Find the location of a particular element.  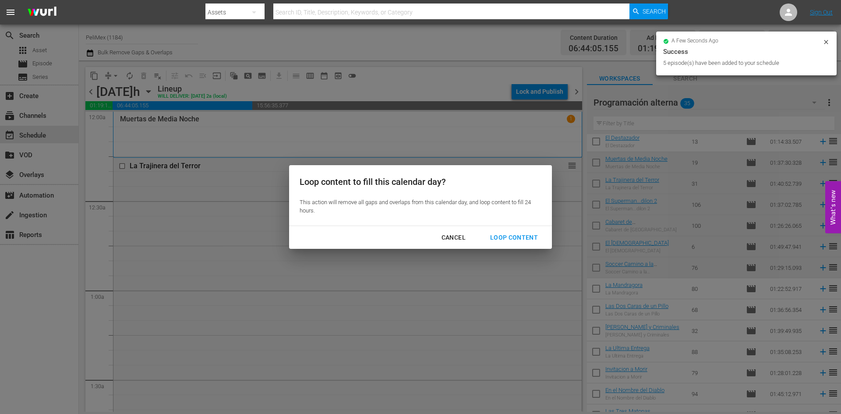

div: This action will remove all gaps and overlaps from this calendar day, and loop content to fill 24... is located at coordinates (418, 206).